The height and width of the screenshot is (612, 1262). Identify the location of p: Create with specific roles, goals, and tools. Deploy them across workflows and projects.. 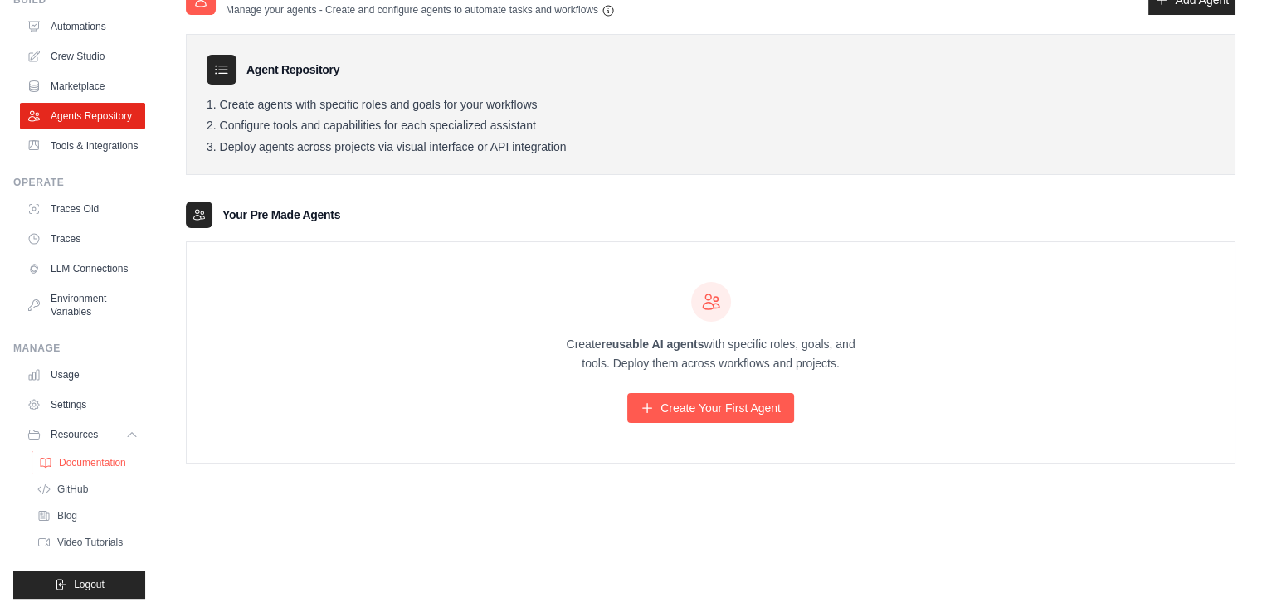
(711, 354).